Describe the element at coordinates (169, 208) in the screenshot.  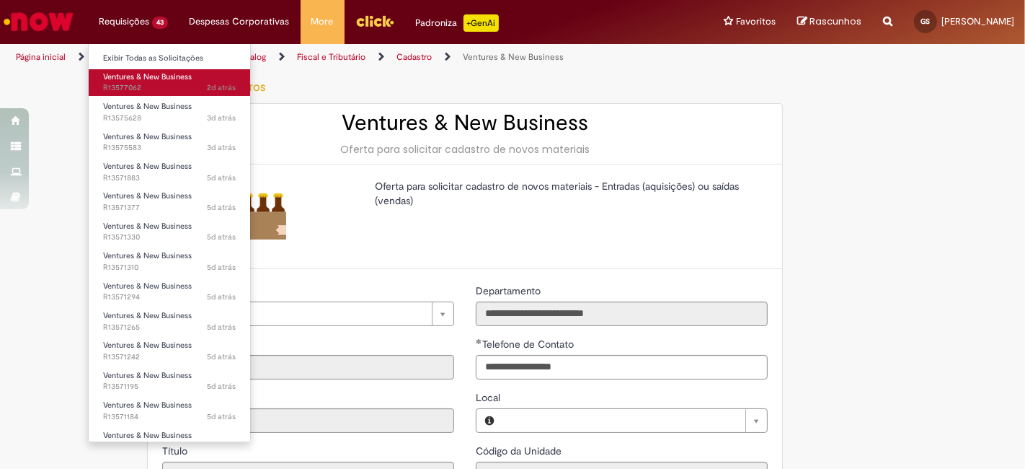
I see `span: R13571377` at that location.